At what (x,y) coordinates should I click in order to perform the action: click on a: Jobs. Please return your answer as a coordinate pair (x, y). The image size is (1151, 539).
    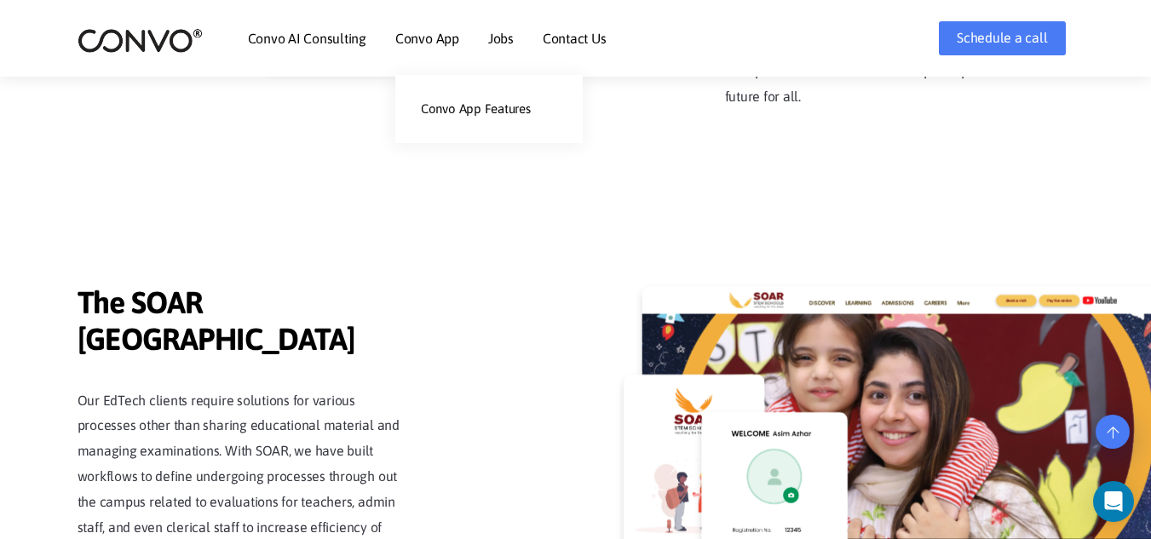
    Looking at the image, I should click on (501, 38).